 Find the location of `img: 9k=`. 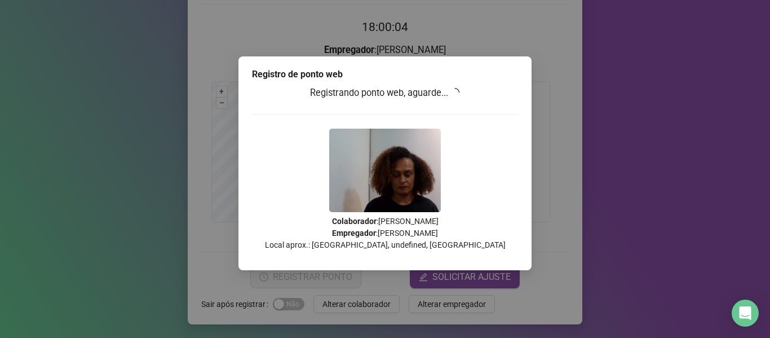

img: 9k= is located at coordinates (385, 170).